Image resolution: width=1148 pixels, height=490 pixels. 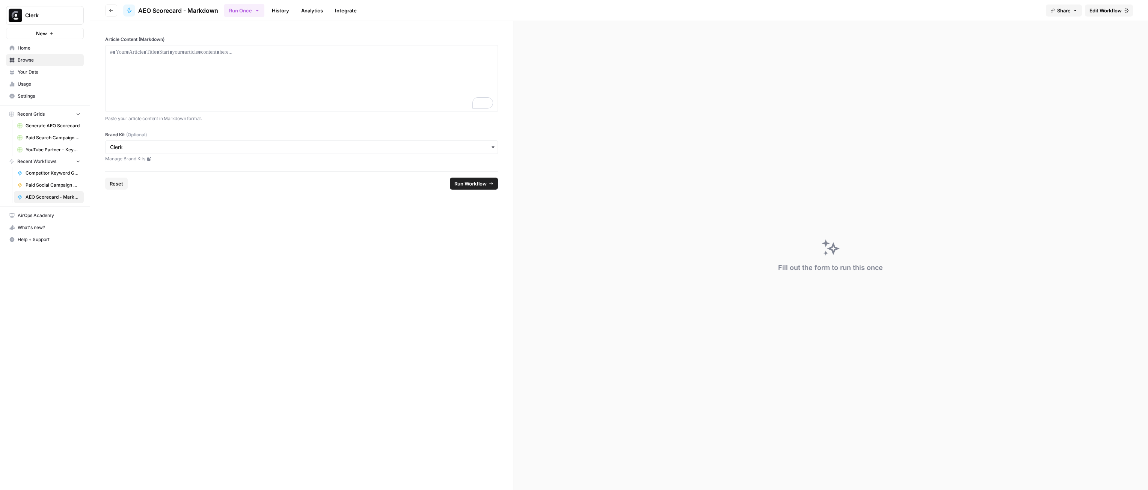 What do you see at coordinates (1064, 11) in the screenshot?
I see `button: Share` at bounding box center [1064, 11].